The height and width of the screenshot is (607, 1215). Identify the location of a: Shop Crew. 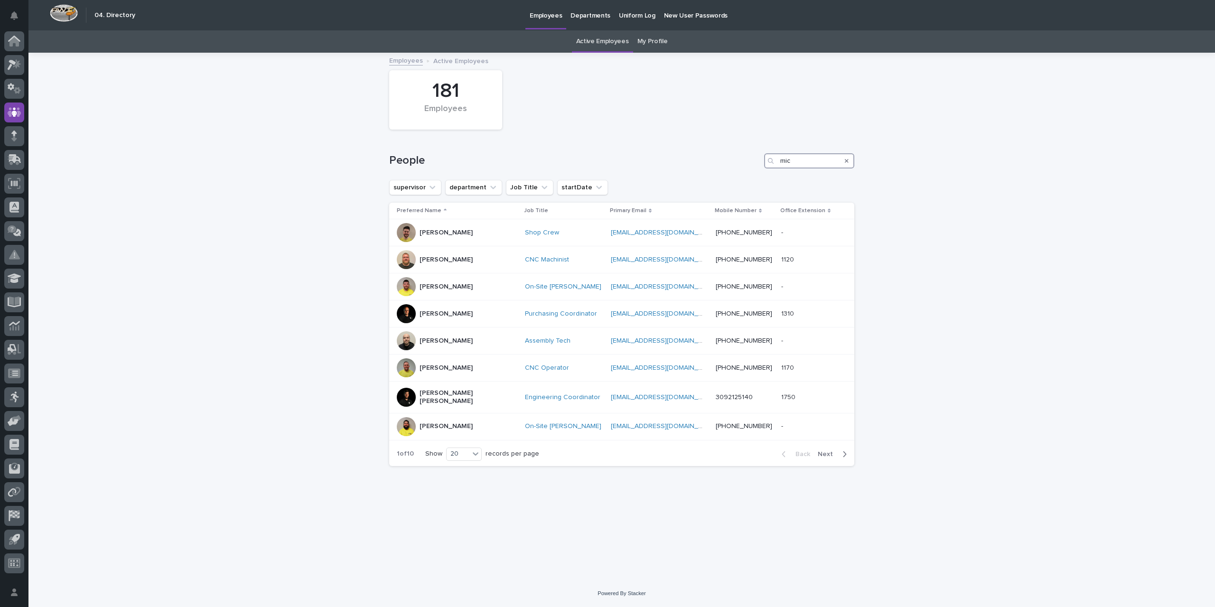
(542, 232).